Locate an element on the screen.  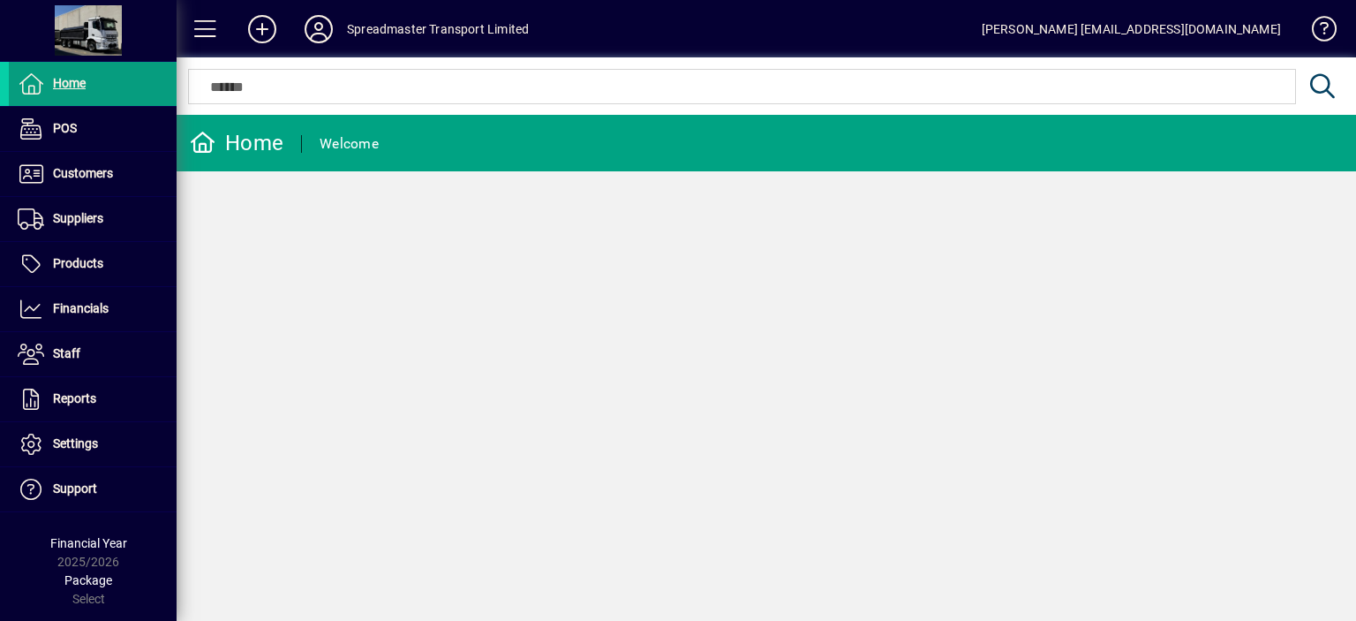
span: Suppliers is located at coordinates (78, 218).